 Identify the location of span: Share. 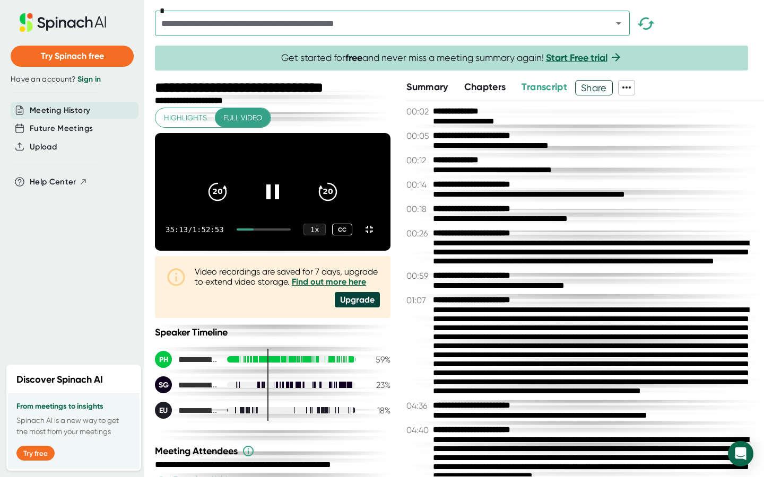
(593, 87).